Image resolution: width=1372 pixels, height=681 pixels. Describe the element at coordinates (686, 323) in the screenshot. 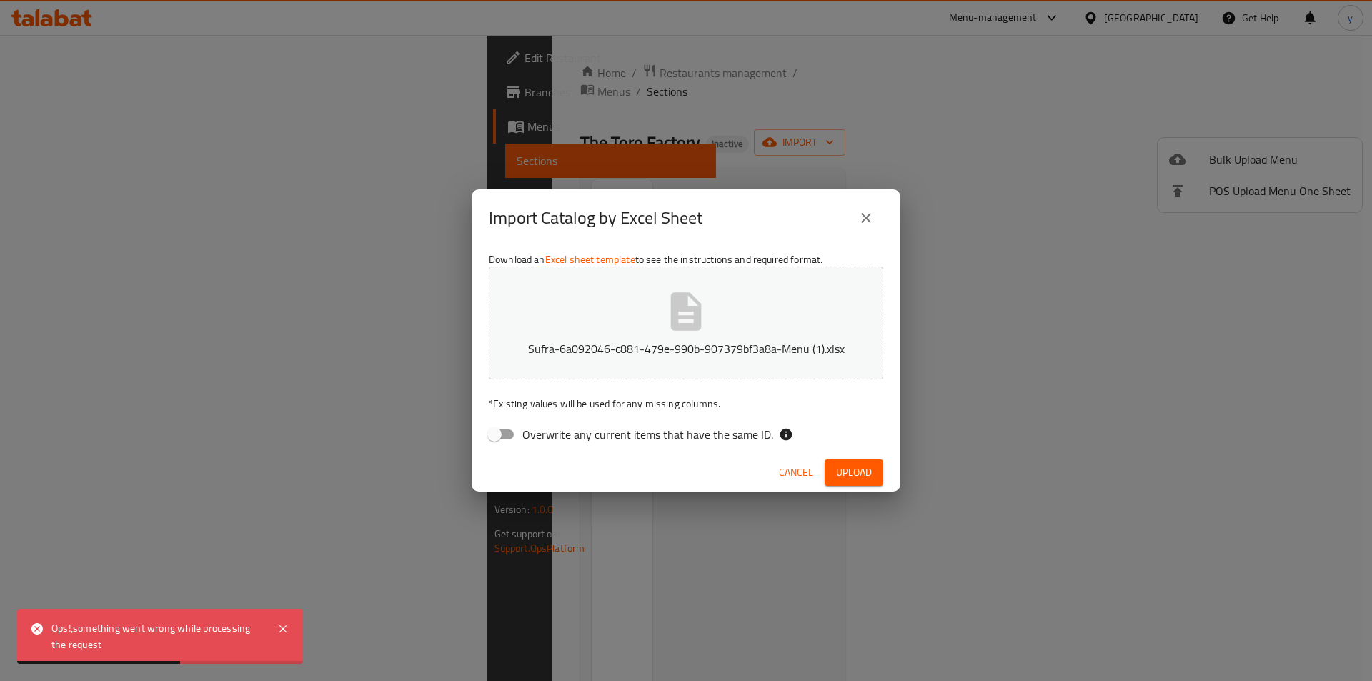

I see `button: Sufra-6a092046-c881-479e-990b-907379bf3a8a-Menu (1).xlsx` at that location.